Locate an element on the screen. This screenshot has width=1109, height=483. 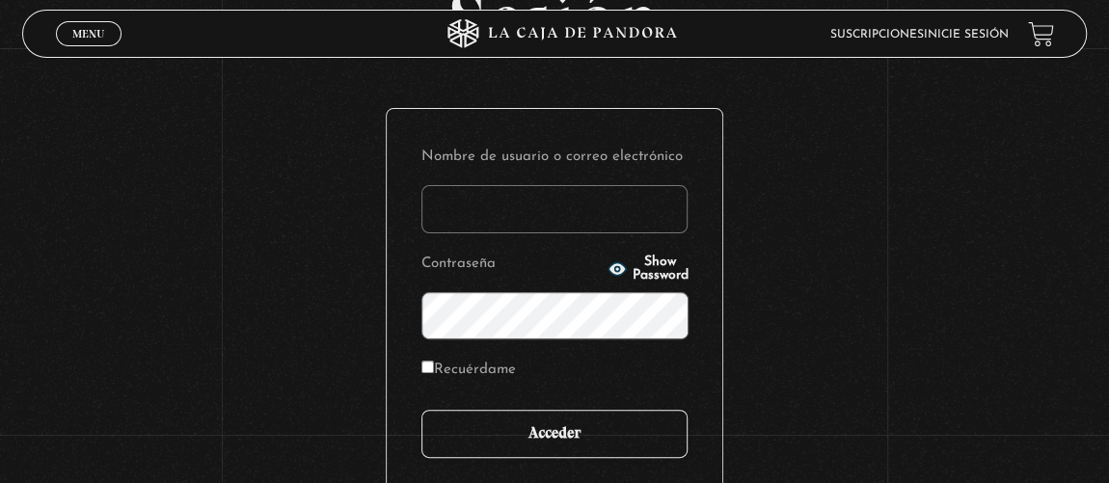
a: Suscripciones is located at coordinates (877, 35).